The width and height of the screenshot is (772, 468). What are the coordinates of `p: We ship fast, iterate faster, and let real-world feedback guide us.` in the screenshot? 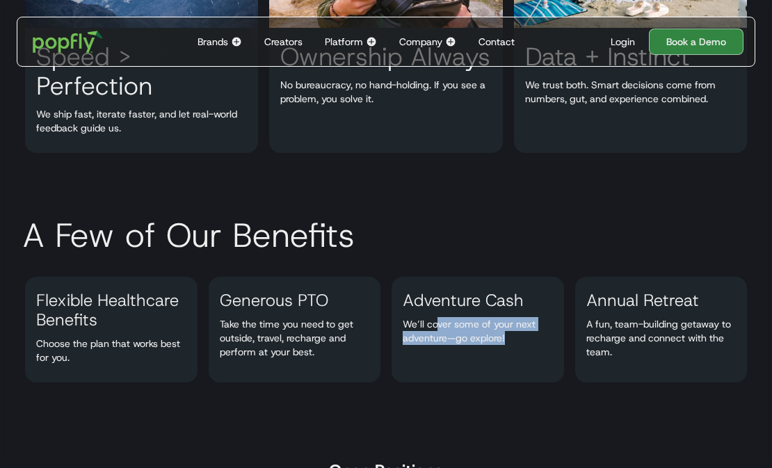 It's located at (141, 121).